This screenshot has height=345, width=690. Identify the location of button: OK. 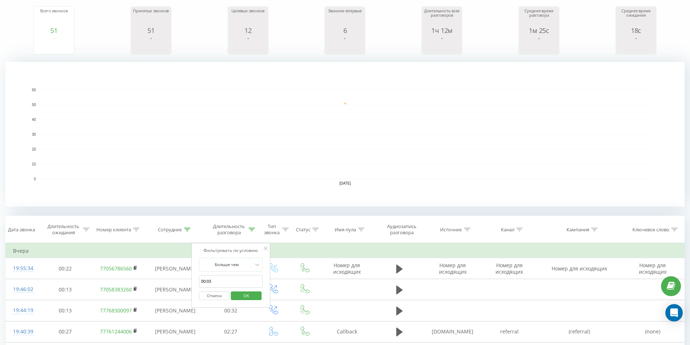
(246, 296).